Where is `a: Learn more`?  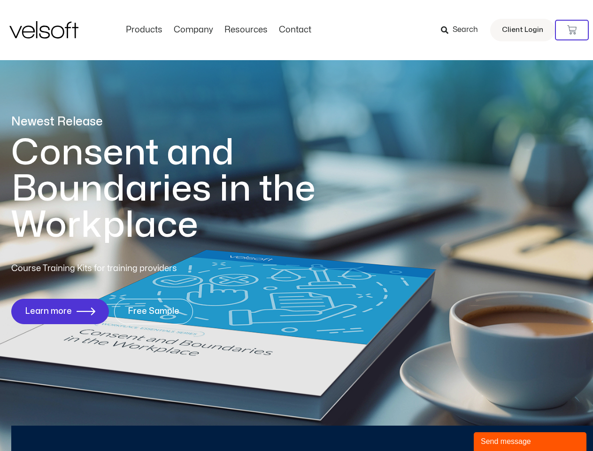 a: Learn more is located at coordinates (60, 312).